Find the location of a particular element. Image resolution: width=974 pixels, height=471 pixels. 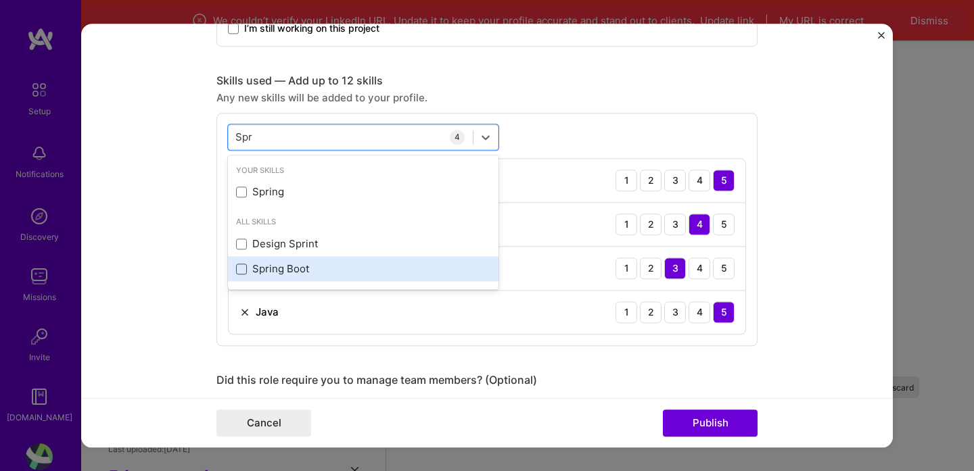

div: Java is located at coordinates (267, 312).